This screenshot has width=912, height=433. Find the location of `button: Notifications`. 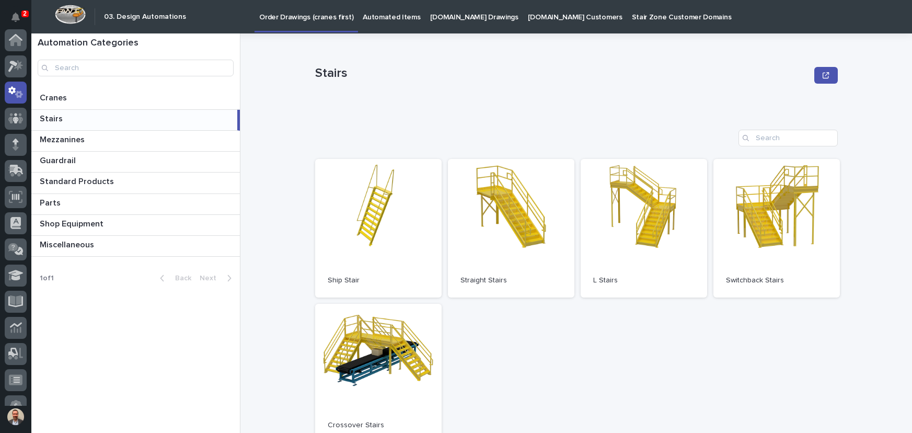

button: Notifications is located at coordinates (16, 17).